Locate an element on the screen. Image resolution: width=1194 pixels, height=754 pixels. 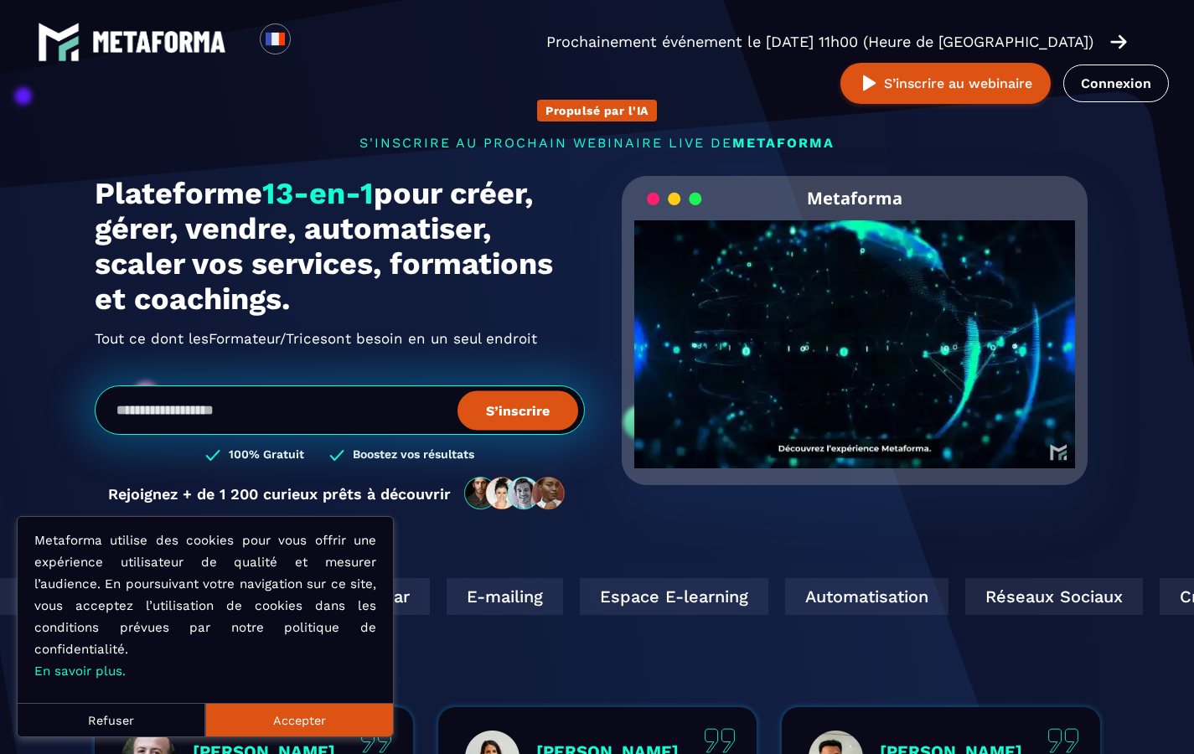
div: Réseaux Sociaux is located at coordinates (1053, 597).